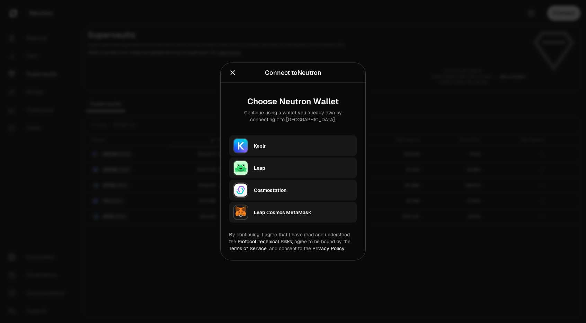  Describe the element at coordinates (293, 168) in the screenshot. I see `button: LeapLeap` at that location.